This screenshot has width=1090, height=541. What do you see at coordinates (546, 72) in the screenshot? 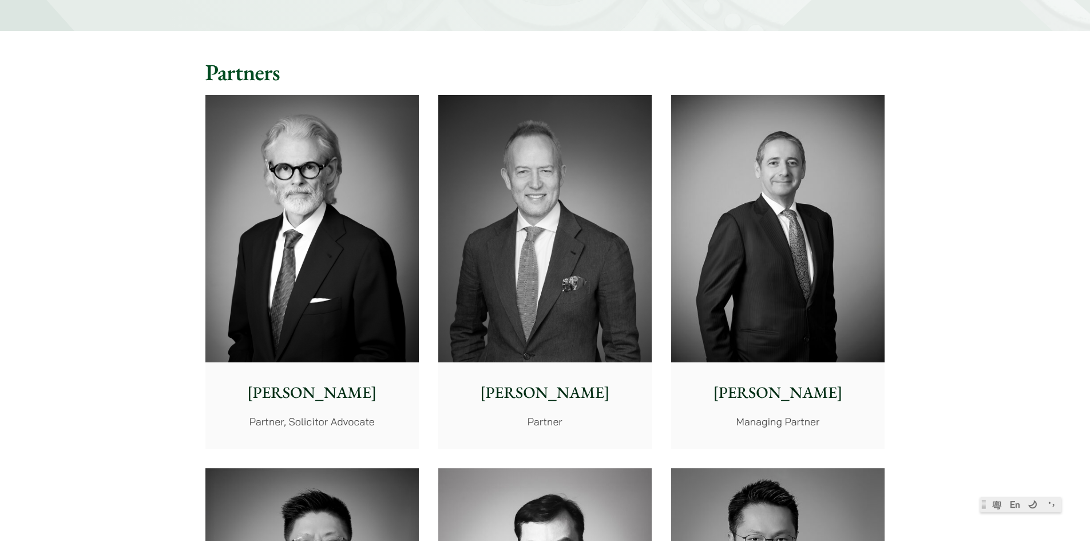
I see `h2: Partners` at bounding box center [546, 72].